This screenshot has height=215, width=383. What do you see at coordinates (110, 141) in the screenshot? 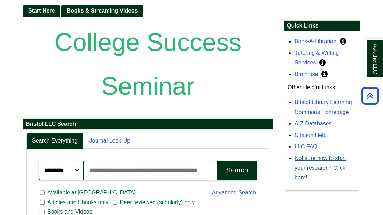
I see `a: Journal Look-Up` at bounding box center [110, 141].